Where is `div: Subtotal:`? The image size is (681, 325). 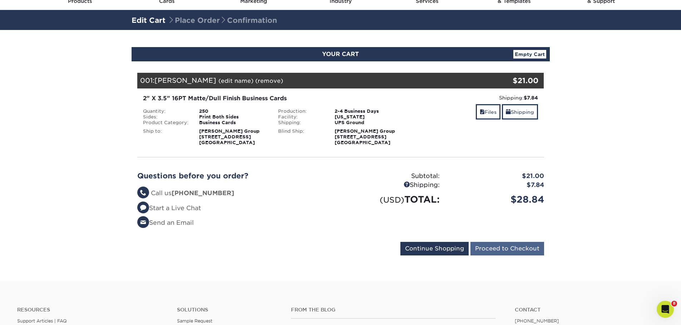
div: Subtotal: is located at coordinates (393, 176).